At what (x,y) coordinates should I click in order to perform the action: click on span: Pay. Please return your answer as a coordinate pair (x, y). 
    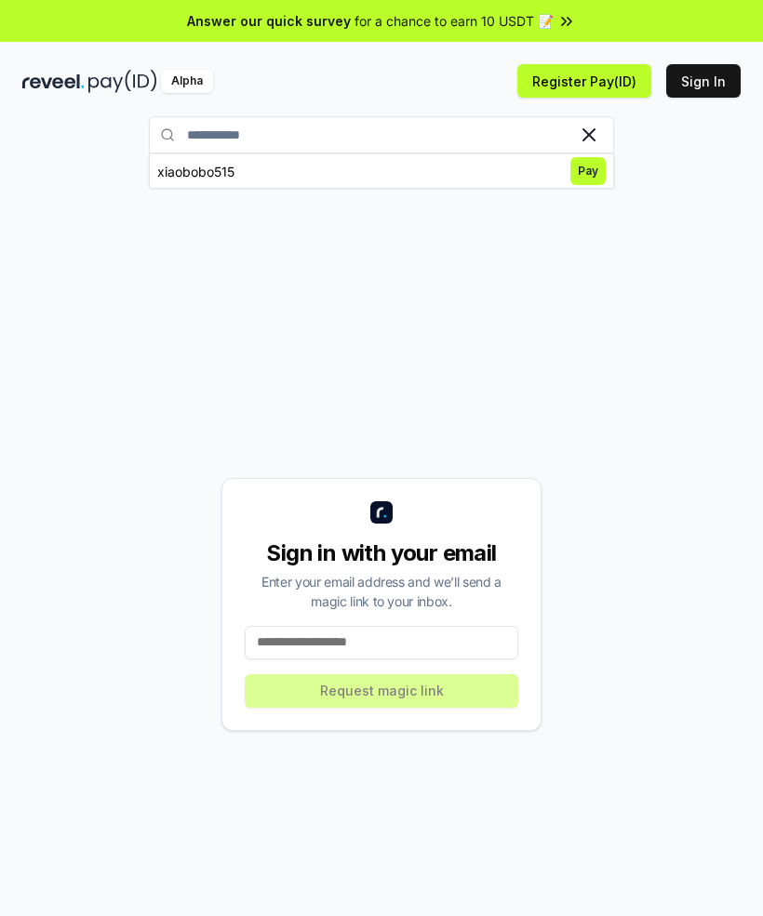
    Looking at the image, I should click on (588, 171).